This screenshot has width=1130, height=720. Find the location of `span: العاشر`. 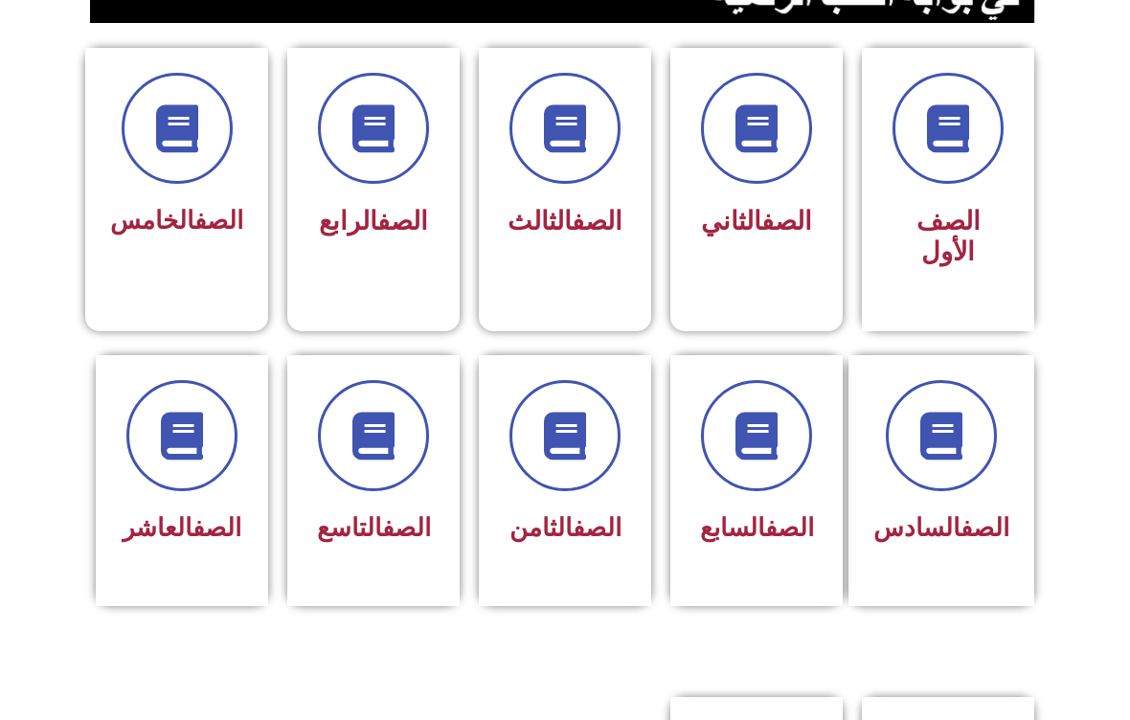

span: العاشر is located at coordinates (182, 528).